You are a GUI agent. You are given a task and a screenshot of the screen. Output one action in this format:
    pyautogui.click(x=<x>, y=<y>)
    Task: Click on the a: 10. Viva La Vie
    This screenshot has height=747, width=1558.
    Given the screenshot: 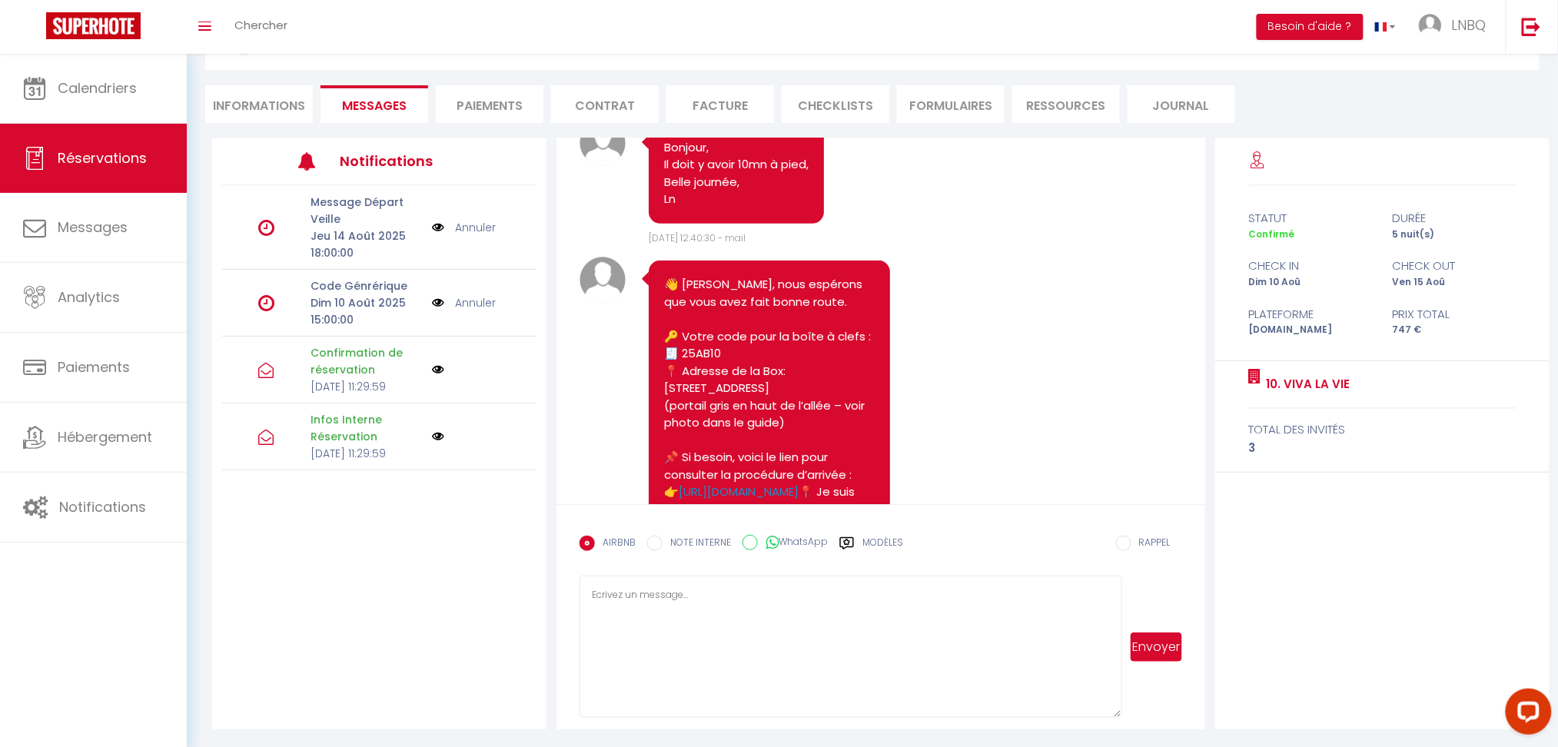 What is the action you would take?
    pyautogui.click(x=1306, y=384)
    